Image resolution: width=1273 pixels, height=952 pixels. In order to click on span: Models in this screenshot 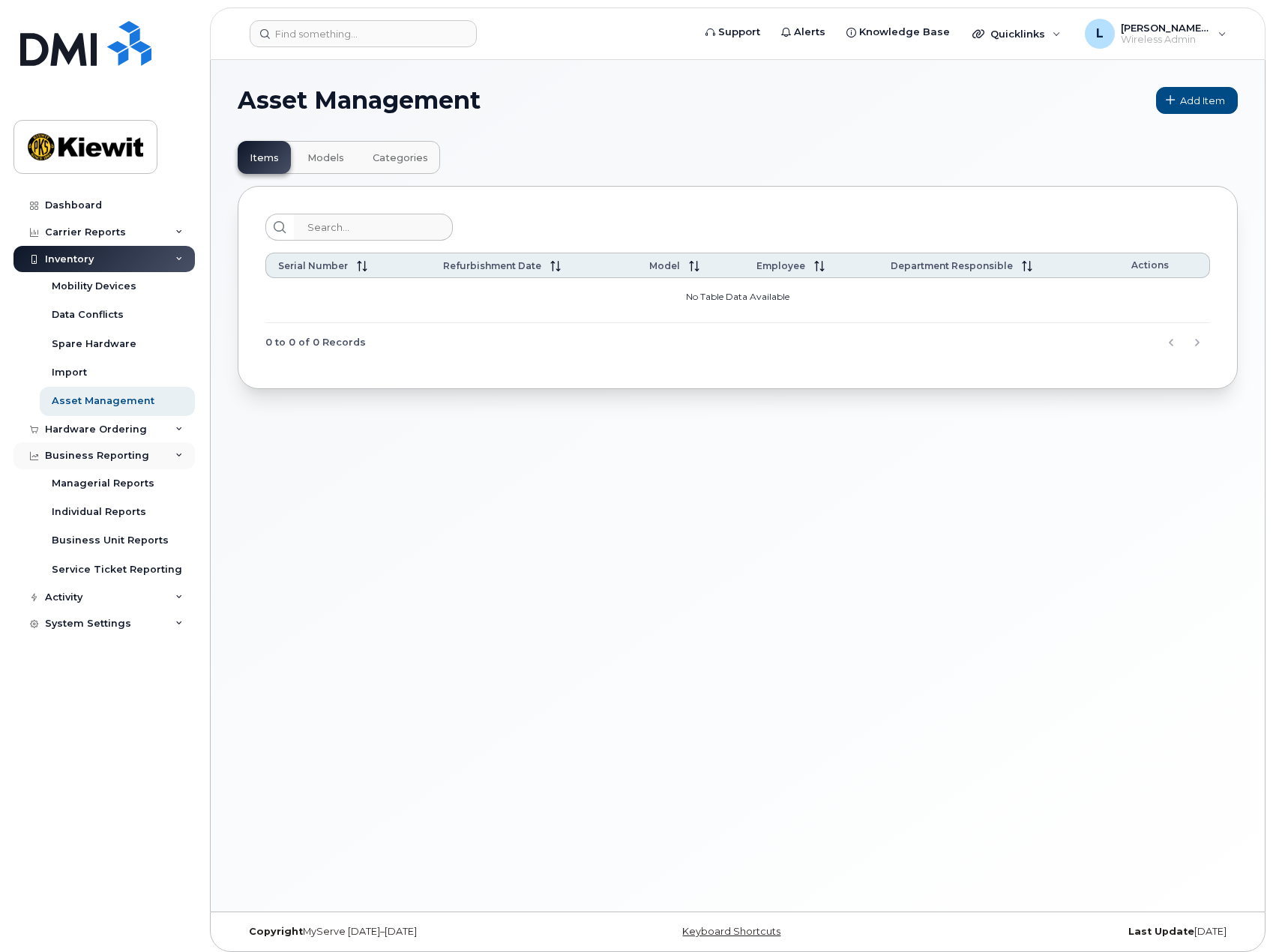, I will do `click(326, 159)`.